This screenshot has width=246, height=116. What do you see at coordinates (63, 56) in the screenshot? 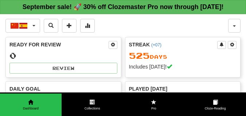
I see `div: 0` at bounding box center [63, 56].